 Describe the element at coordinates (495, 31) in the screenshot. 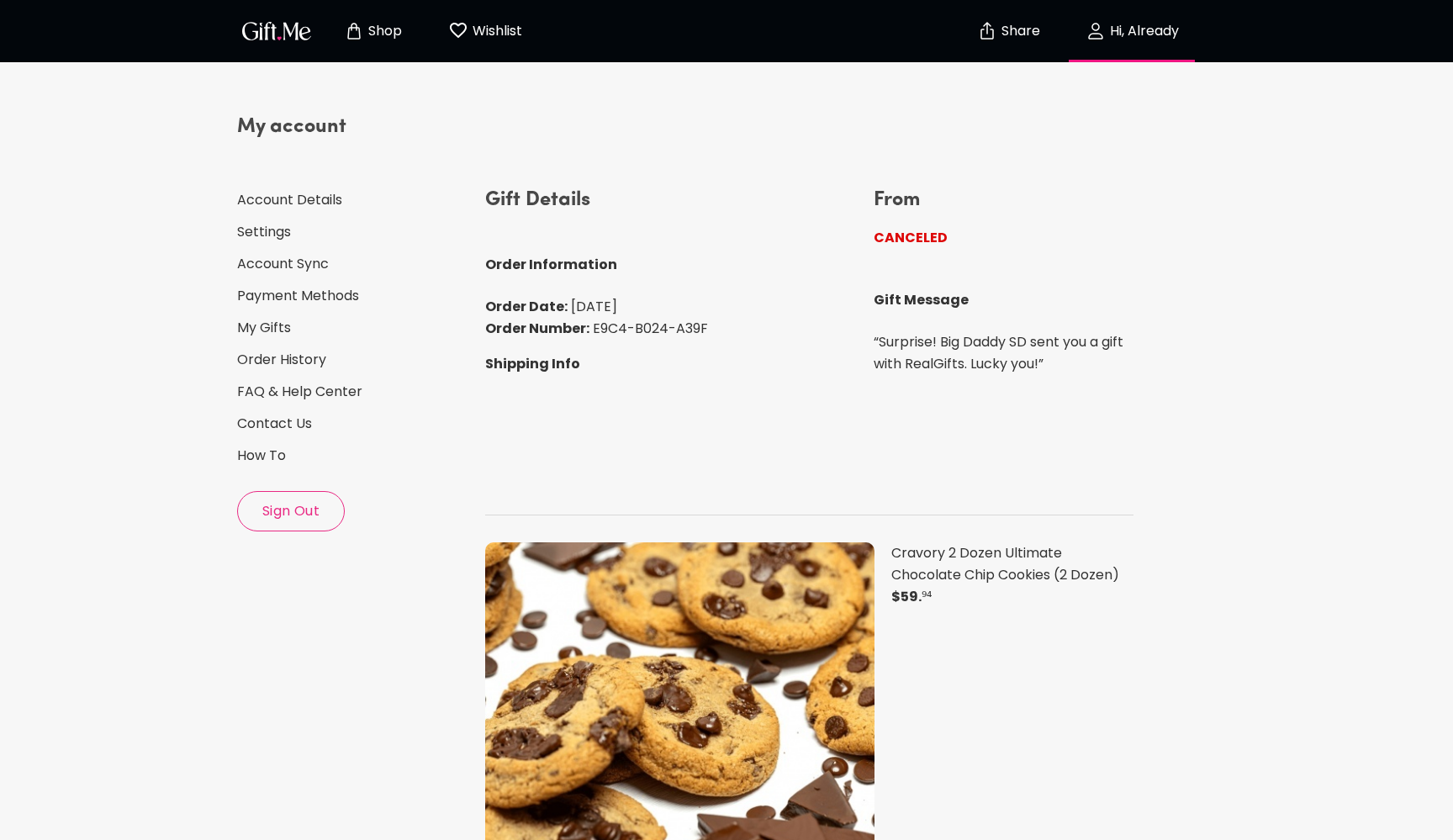

I see `p: Wishlist` at that location.